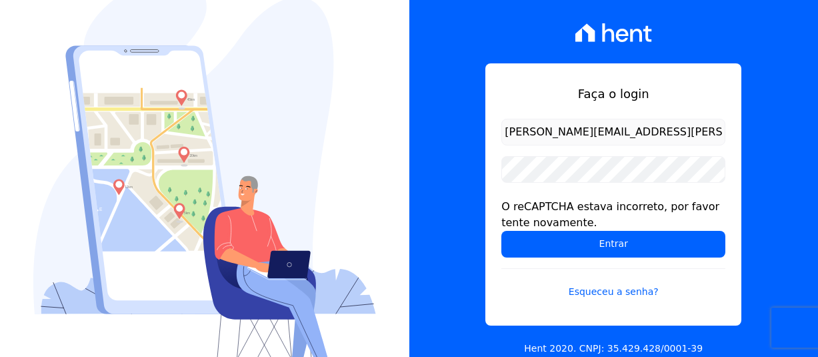  What do you see at coordinates (614, 132) in the screenshot?
I see `input: Email` at bounding box center [614, 132].